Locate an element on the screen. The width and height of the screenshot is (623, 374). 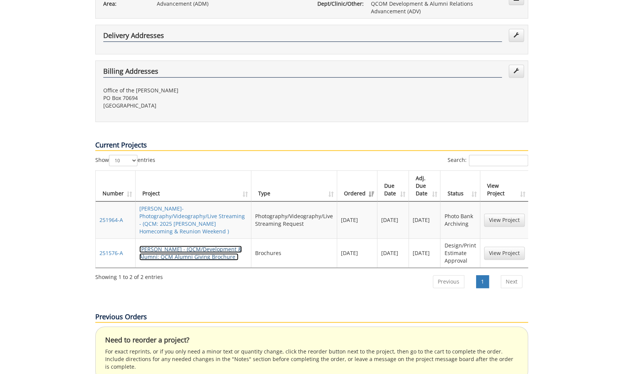
select: Showentries is located at coordinates (123, 160).